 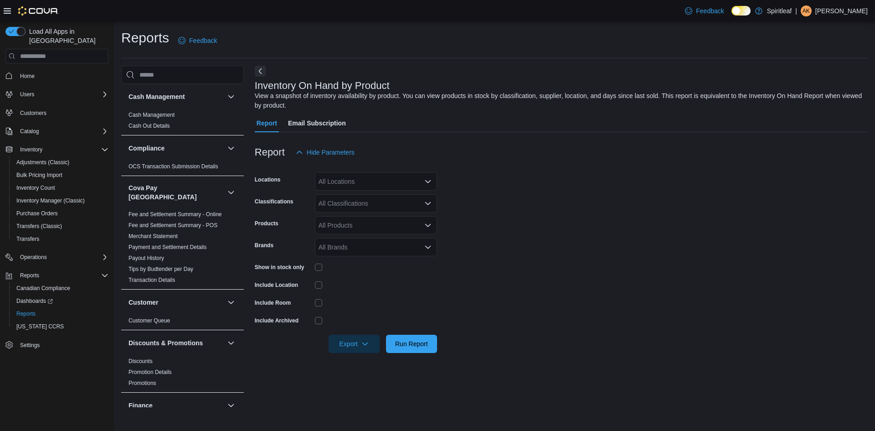 I want to click on div: Discounts & Promotions, so click(x=182, y=374).